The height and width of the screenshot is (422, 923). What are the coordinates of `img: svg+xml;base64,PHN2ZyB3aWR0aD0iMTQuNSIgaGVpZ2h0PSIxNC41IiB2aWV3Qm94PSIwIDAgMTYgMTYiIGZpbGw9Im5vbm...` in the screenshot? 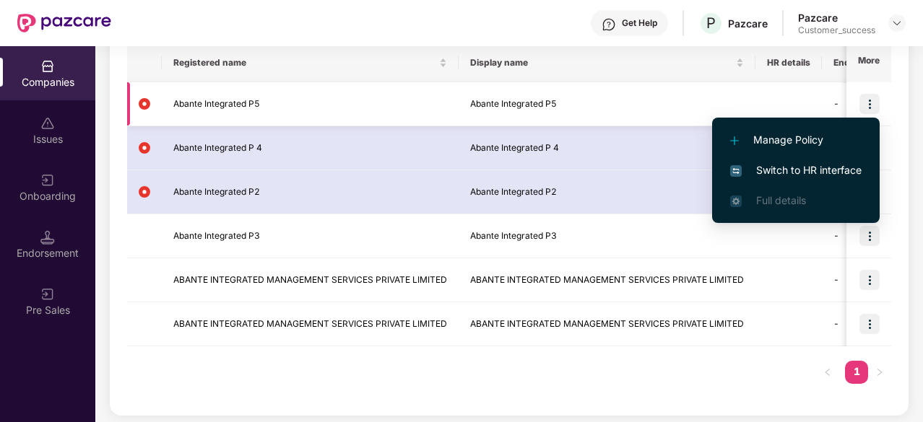 It's located at (48, 237).